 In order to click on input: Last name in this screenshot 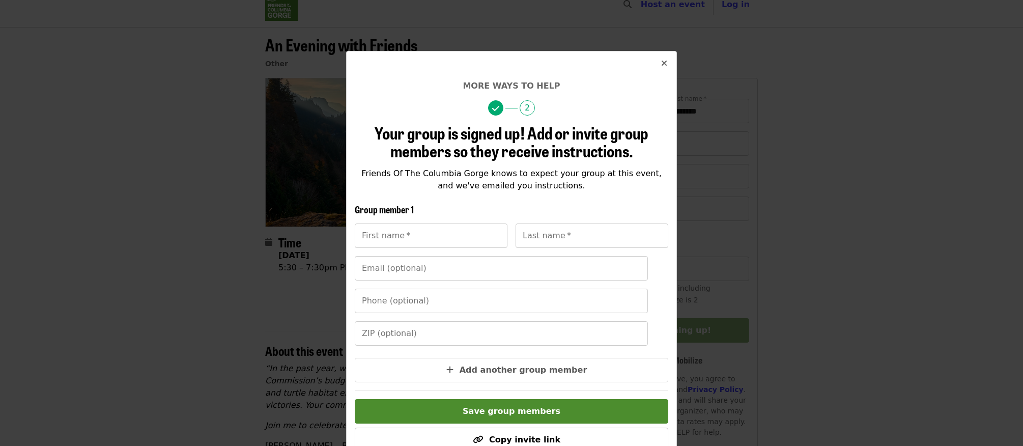, I will do `click(592, 236)`.